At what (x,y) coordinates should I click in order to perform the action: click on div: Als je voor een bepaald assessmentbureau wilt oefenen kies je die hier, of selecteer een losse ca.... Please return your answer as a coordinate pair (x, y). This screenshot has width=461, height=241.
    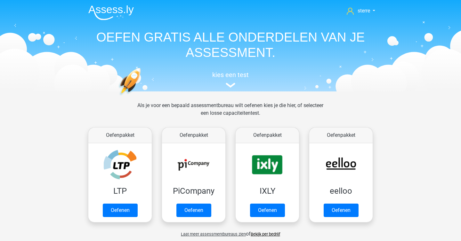
    Looking at the image, I should click on (230, 113).